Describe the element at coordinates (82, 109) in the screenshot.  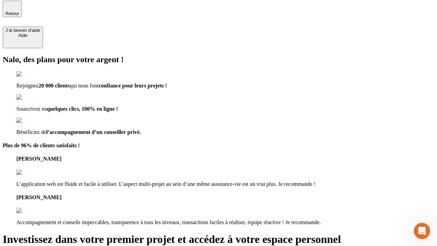
I see `span: quelques clics, 100% en ligne !` at that location.